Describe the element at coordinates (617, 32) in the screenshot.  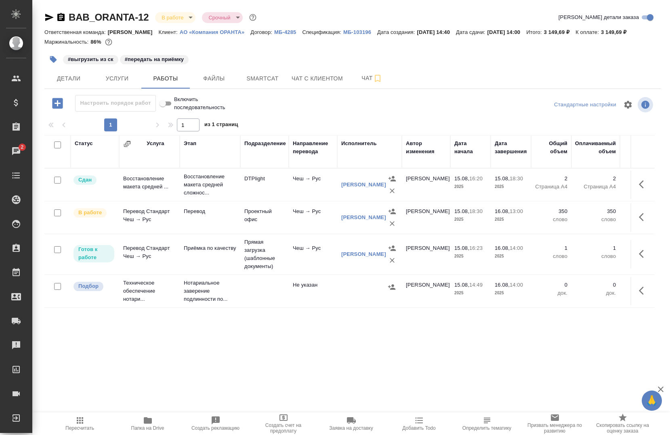
I see `p: 3 149,69 ₽` at that location.